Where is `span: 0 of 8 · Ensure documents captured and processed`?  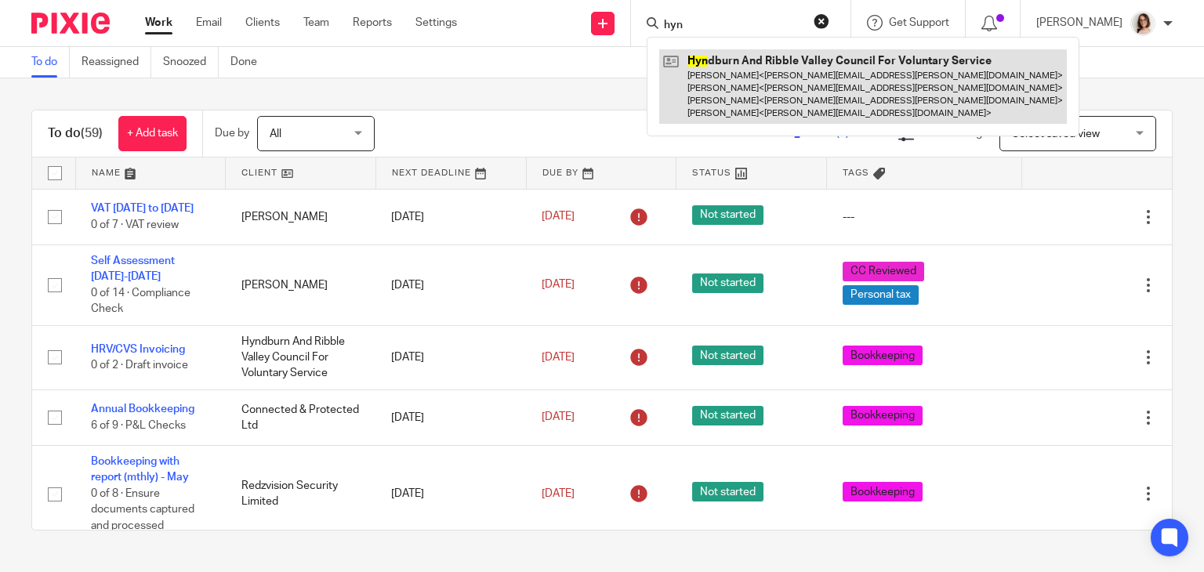
span: 0 of 8 · Ensure documents captured and processed is located at coordinates (143, 510).